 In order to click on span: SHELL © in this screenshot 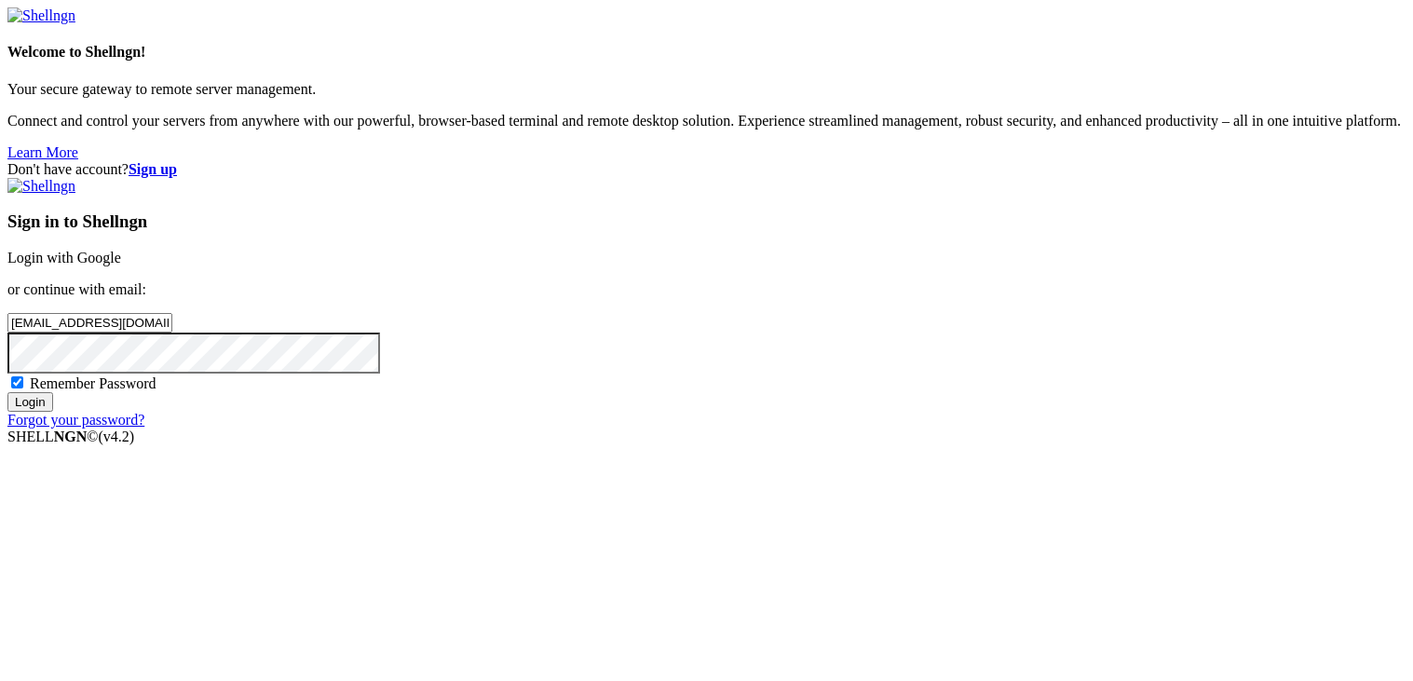, I will do `click(71, 436)`.